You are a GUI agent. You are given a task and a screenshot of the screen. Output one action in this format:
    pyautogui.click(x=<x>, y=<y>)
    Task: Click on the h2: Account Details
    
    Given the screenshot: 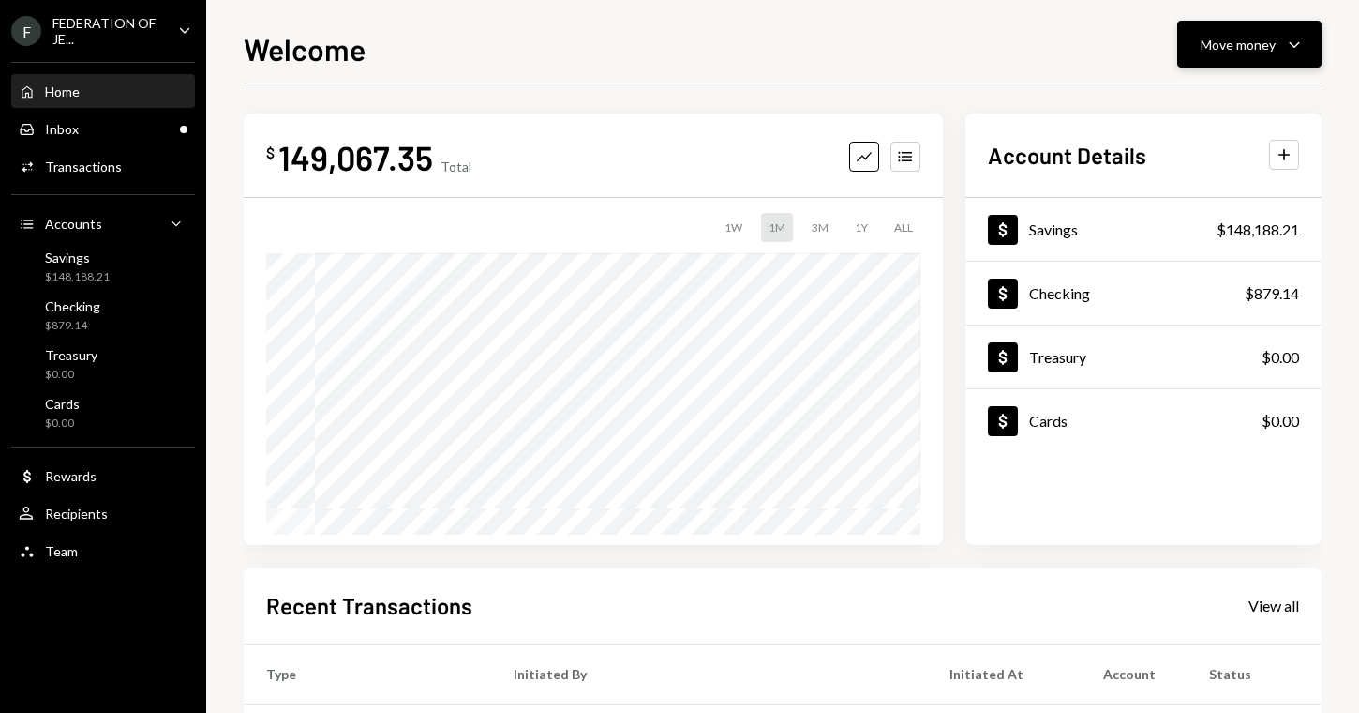 What is the action you would take?
    pyautogui.click(x=1067, y=155)
    